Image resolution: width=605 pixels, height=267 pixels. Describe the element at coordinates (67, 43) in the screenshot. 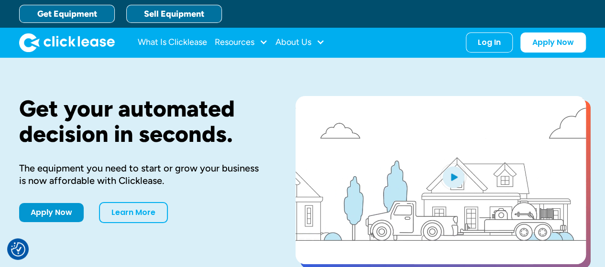

I see `img: Clicklease logo` at that location.